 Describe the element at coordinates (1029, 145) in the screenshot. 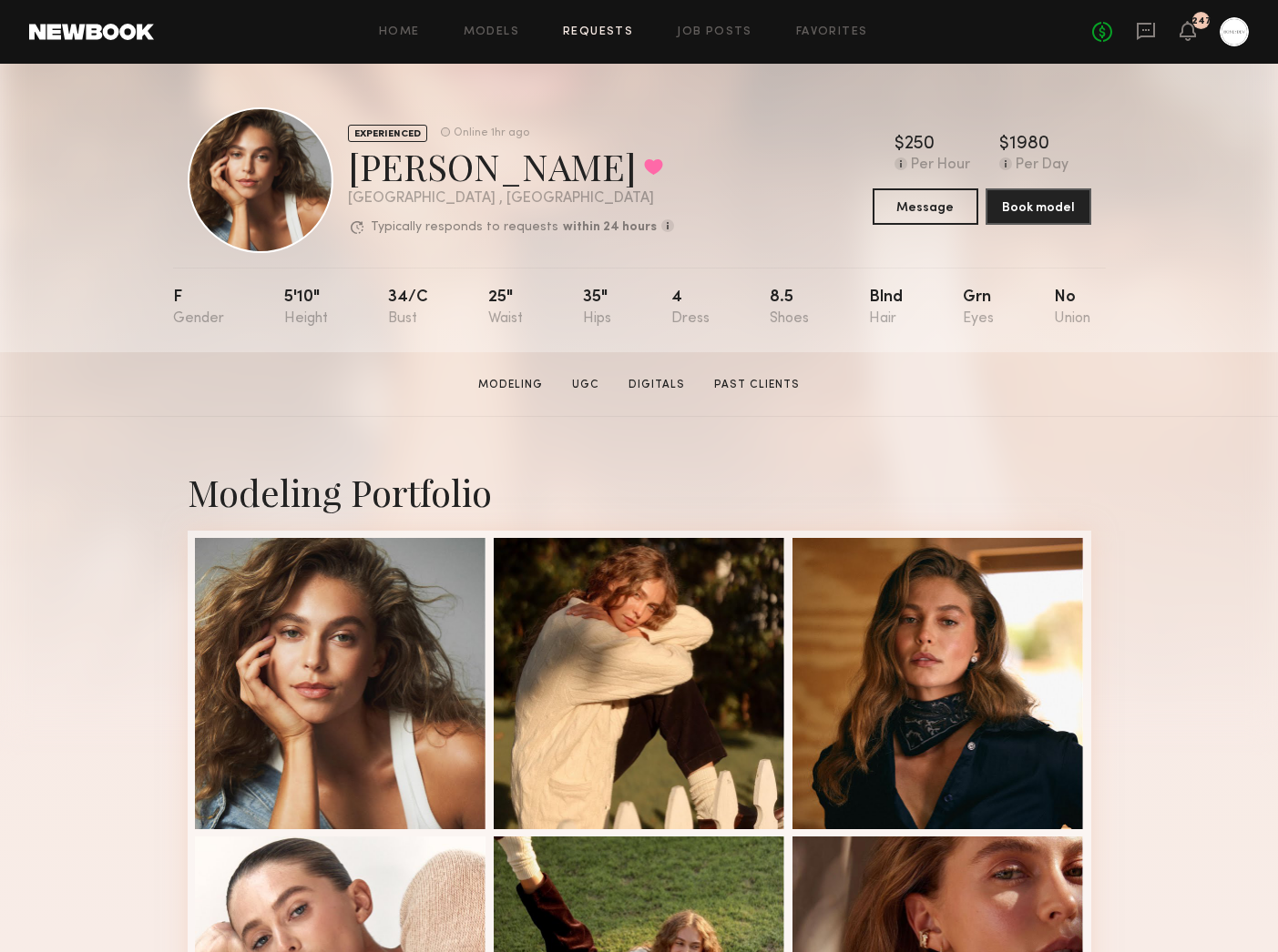

I see `div: 1980` at that location.